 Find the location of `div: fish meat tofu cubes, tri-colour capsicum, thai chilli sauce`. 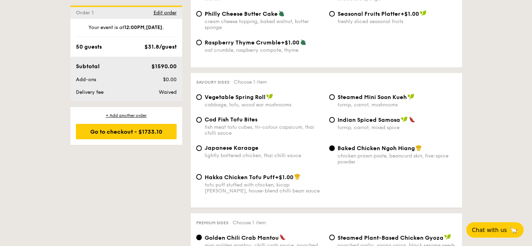

div: fish meat tofu cubes, tri-colour capsicum, thai chilli sauce is located at coordinates (264, 130).